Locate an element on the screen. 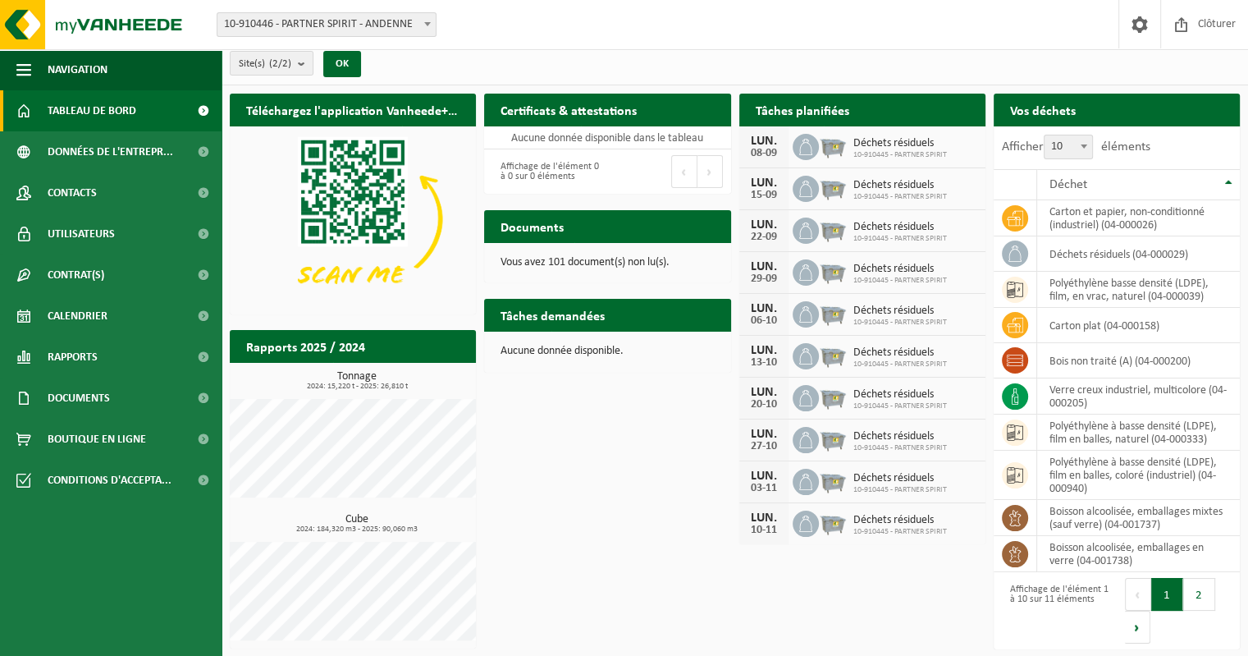 Image resolution: width=1248 pixels, height=656 pixels. div: 22-09 is located at coordinates (764, 237).